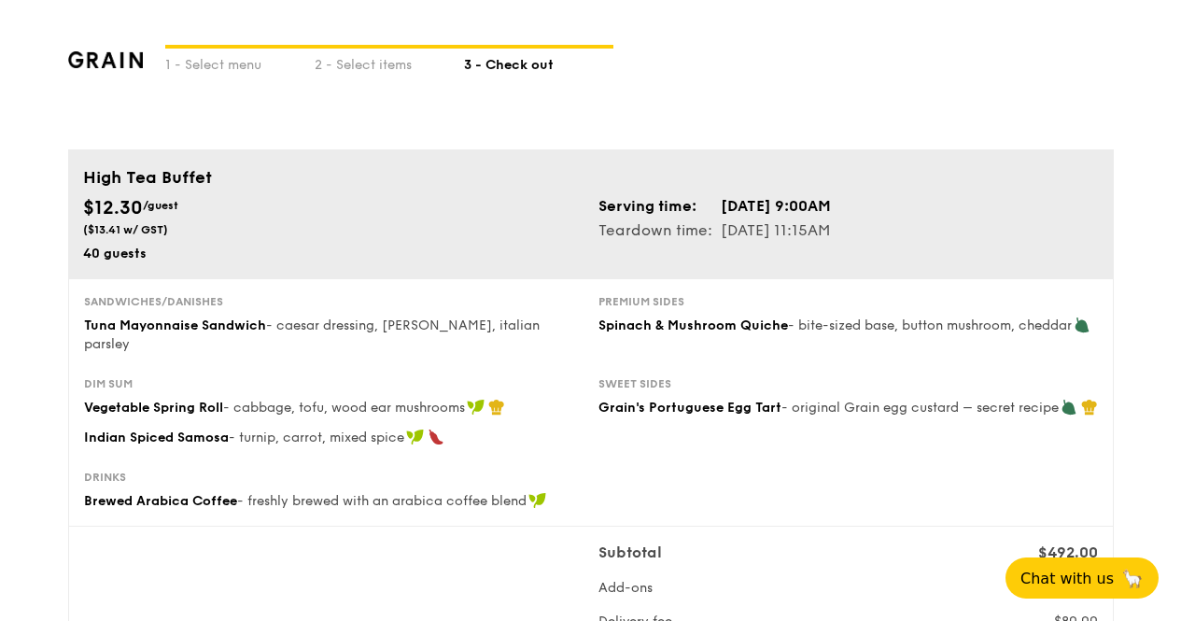 The image size is (1181, 621). What do you see at coordinates (333, 301) in the screenshot?
I see `div: Sandwiches/Danishes` at bounding box center [333, 301].